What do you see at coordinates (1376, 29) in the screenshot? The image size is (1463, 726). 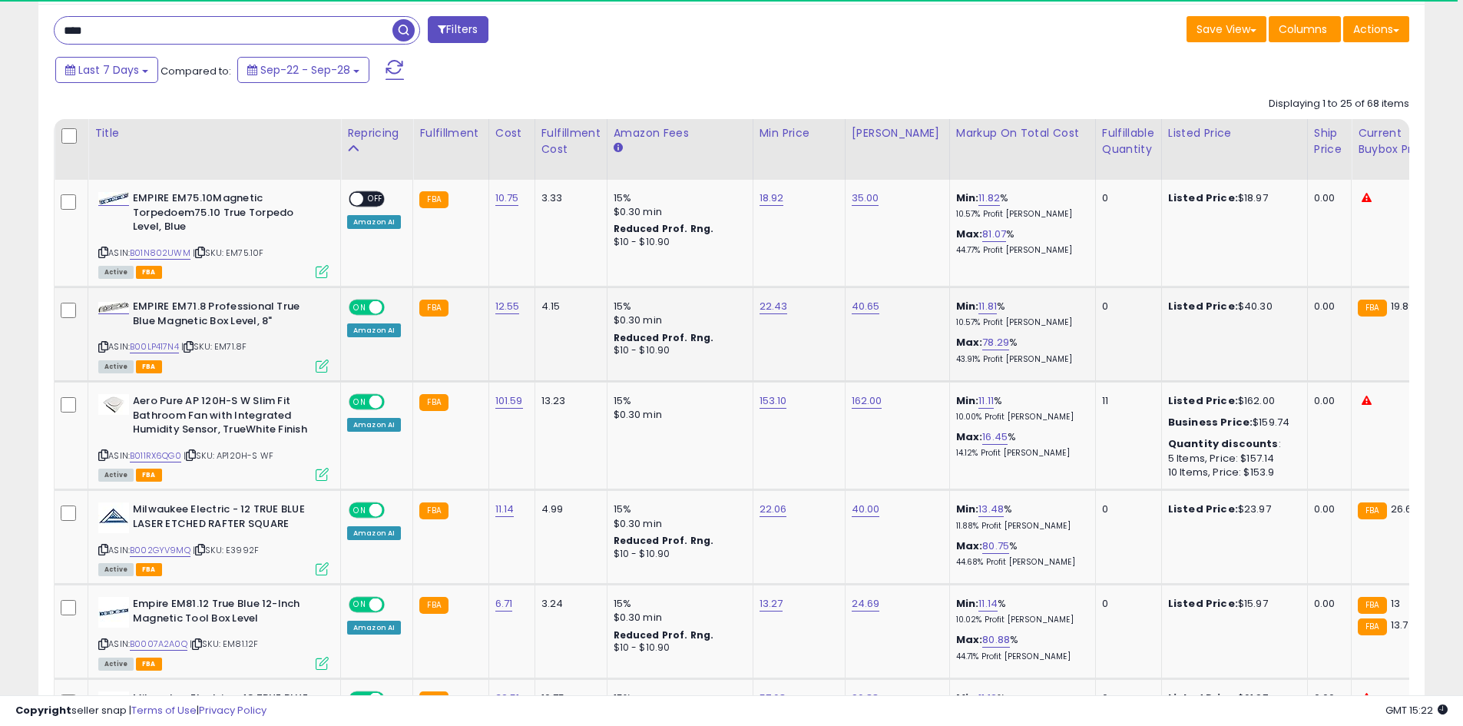 I see `button: Actions` at bounding box center [1376, 29].